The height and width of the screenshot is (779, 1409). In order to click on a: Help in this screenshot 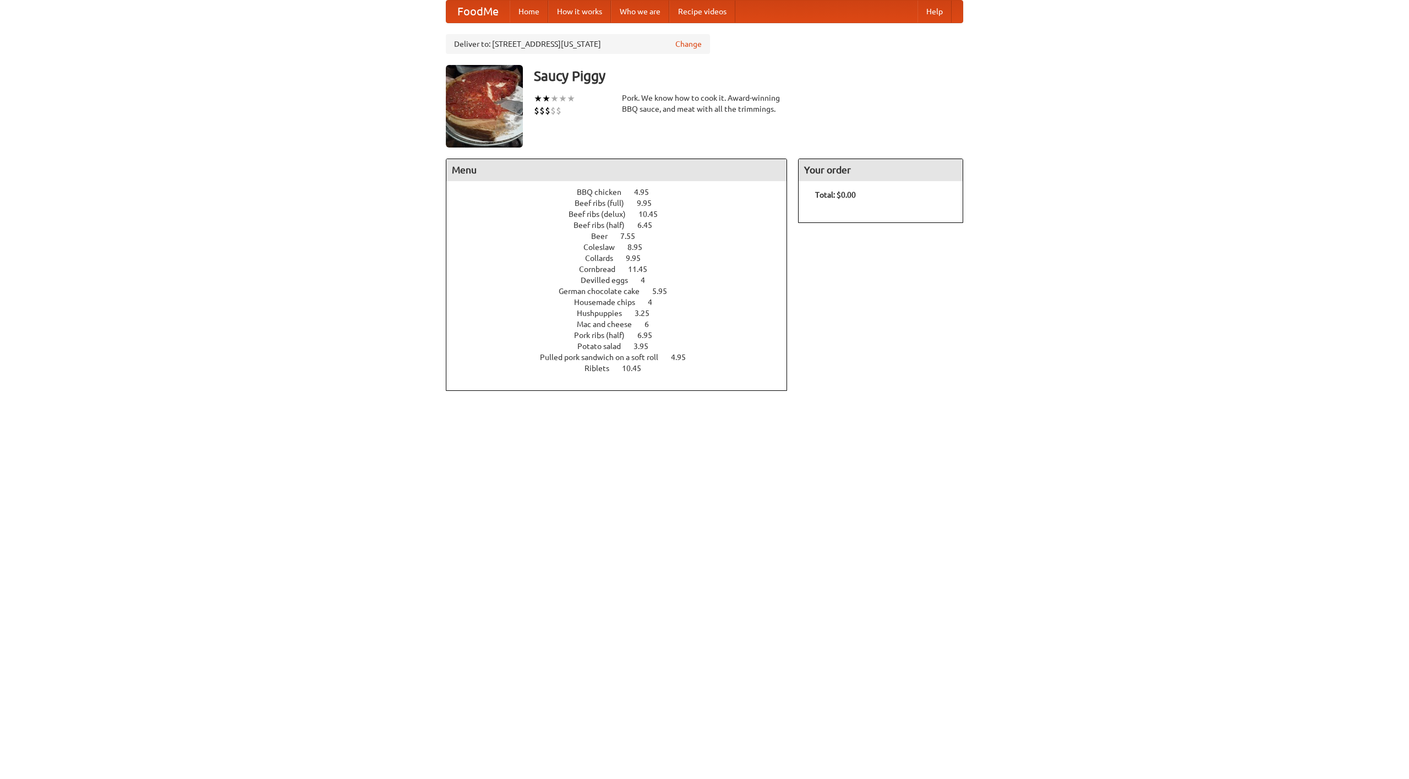, I will do `click(934, 12)`.